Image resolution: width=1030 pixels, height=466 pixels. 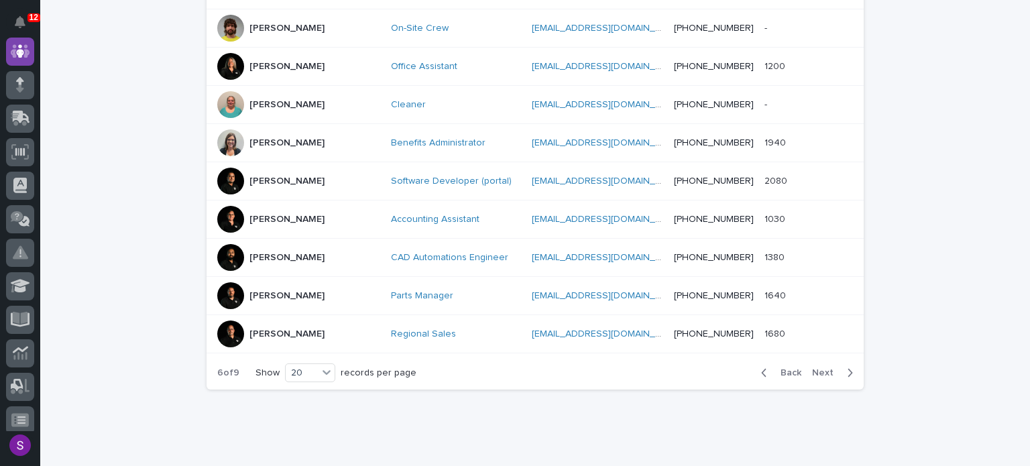 I want to click on p: 1030, so click(x=776, y=218).